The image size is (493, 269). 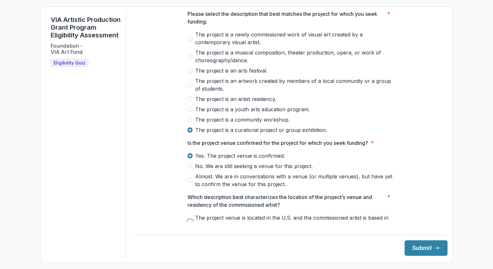 What do you see at coordinates (69, 63) in the screenshot?
I see `span: Eligibility Quiz` at bounding box center [69, 63].